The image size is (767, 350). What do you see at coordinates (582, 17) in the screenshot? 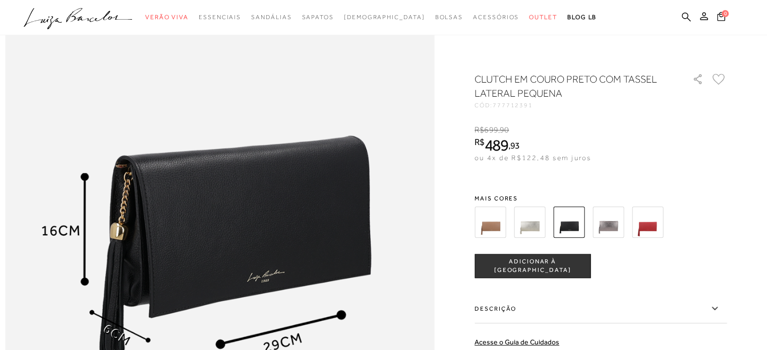
I see `a: BLOG LB` at bounding box center [582, 17].